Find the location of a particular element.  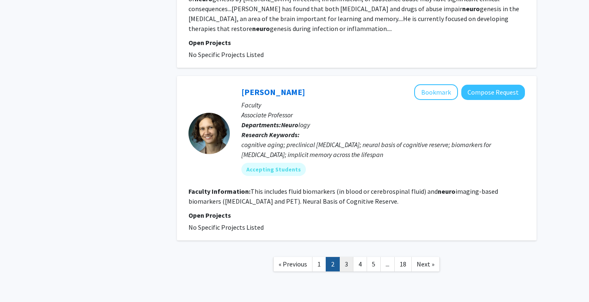

a: 4 is located at coordinates (360, 264).